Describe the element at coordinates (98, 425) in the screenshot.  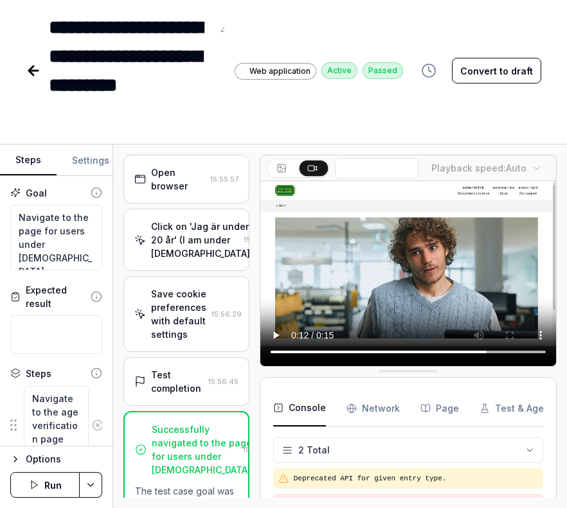
I see `button: Remove step` at that location.